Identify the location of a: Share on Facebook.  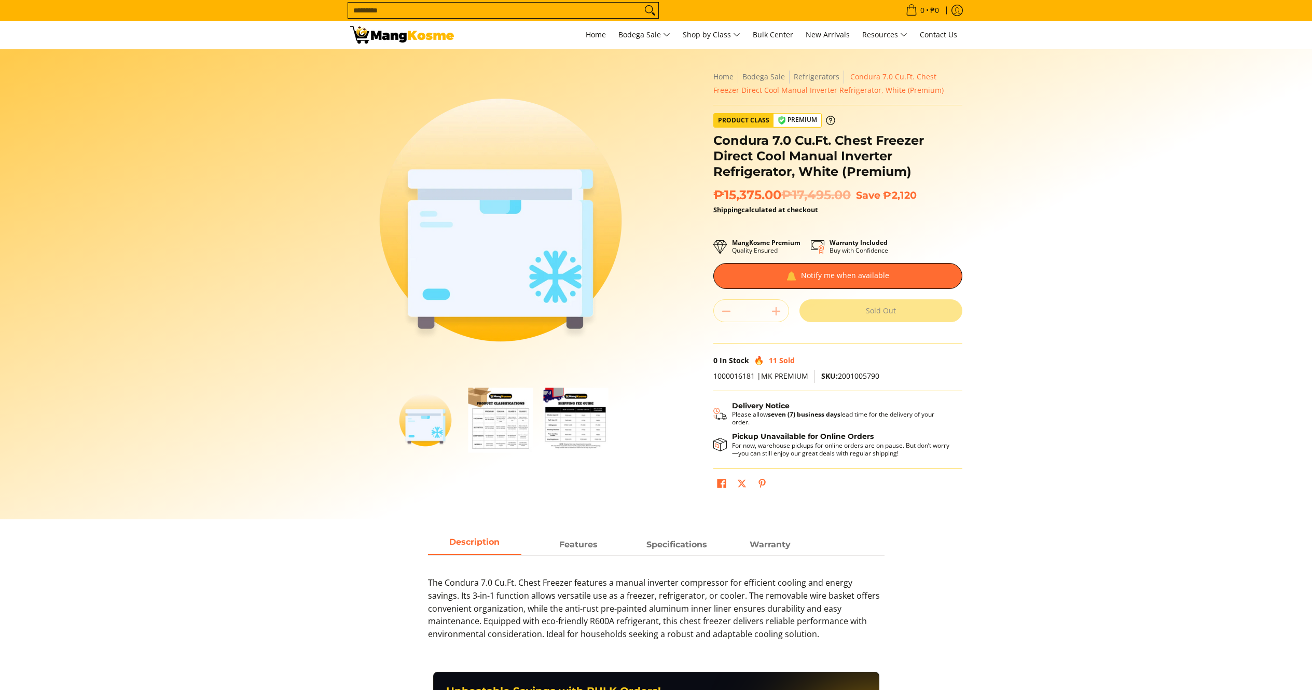
(721, 485).